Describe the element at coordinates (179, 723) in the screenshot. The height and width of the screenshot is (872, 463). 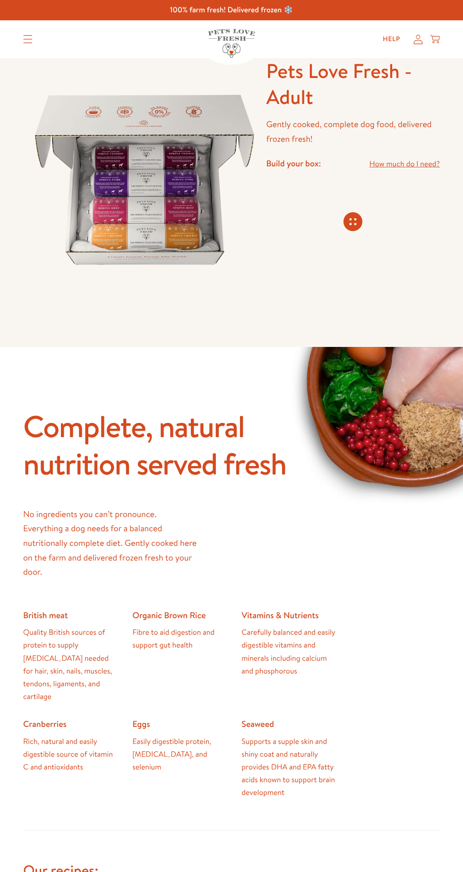
I see `dt: Eggs` at that location.